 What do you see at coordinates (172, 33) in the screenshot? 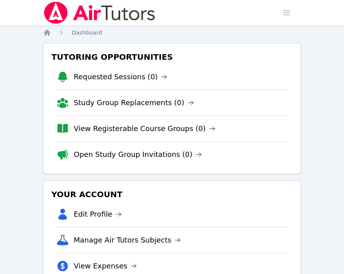
I see `nav: Breadcrumb` at bounding box center [172, 33].